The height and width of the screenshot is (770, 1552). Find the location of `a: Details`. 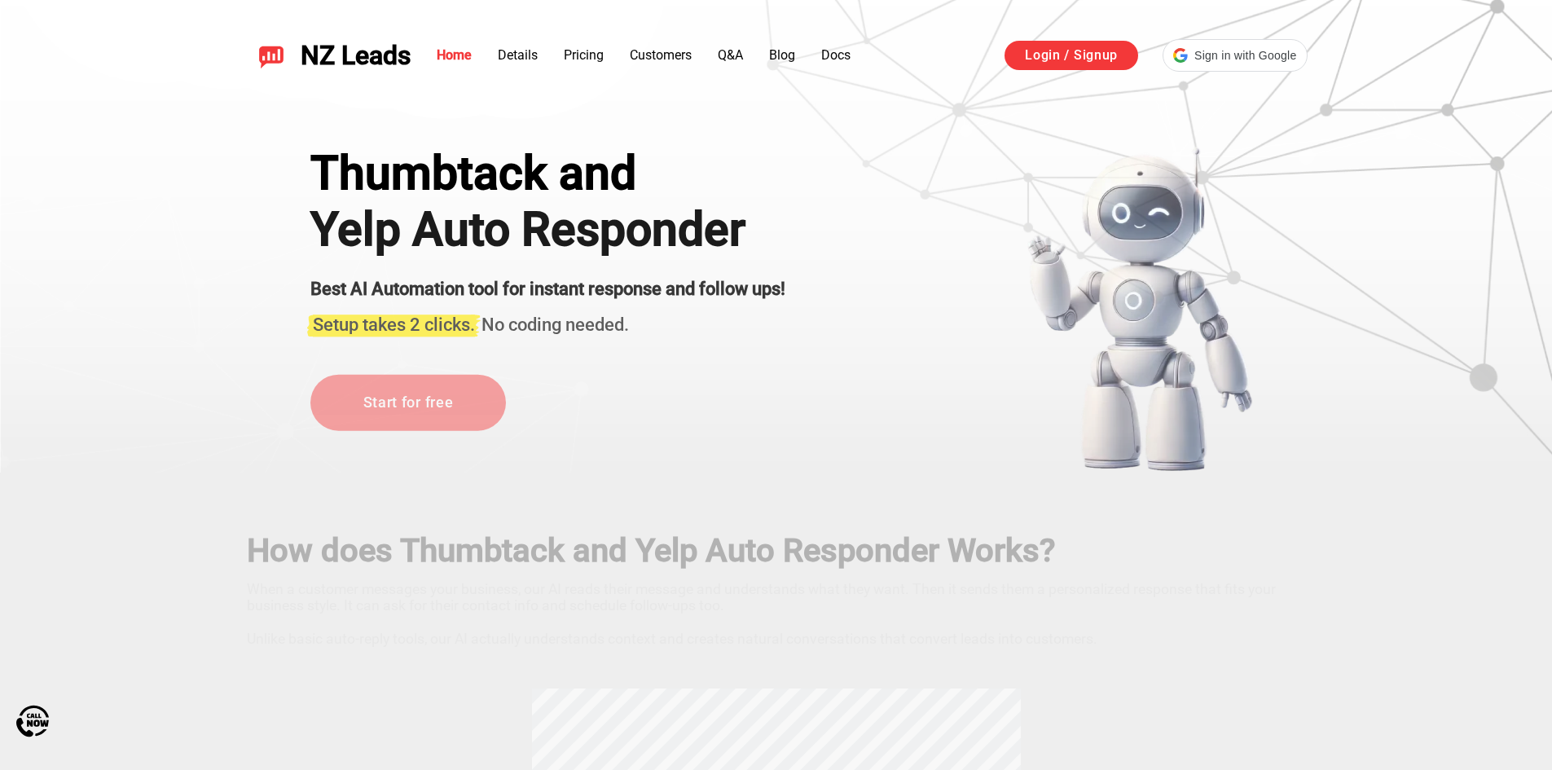

a: Details is located at coordinates (517, 55).